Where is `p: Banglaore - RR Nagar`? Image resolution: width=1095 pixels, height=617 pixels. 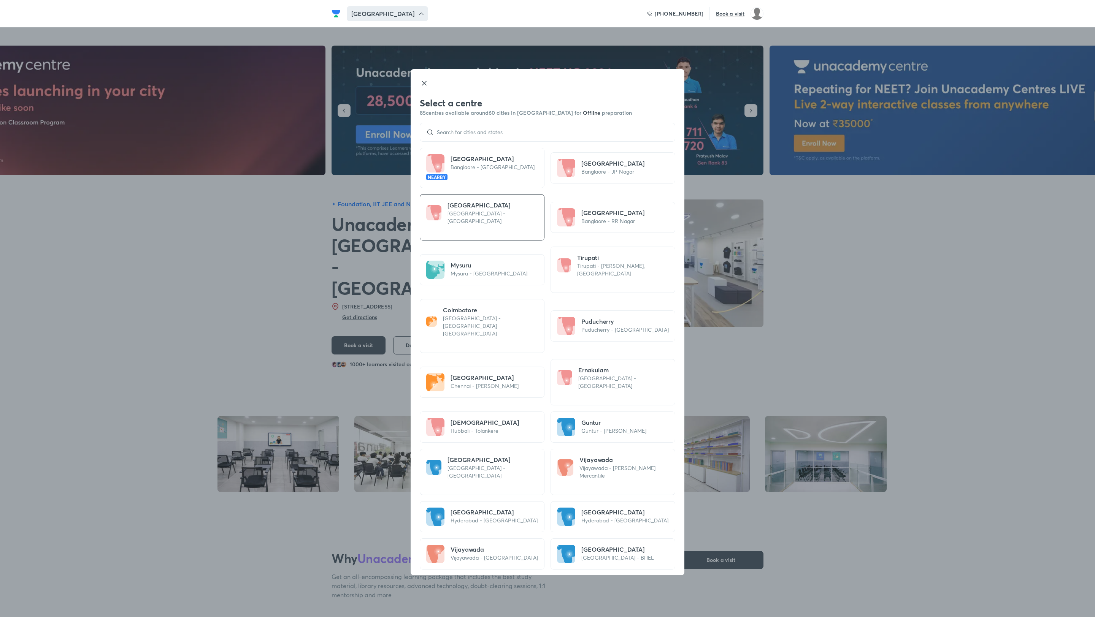
p: Banglaore - RR Nagar is located at coordinates (613, 221).